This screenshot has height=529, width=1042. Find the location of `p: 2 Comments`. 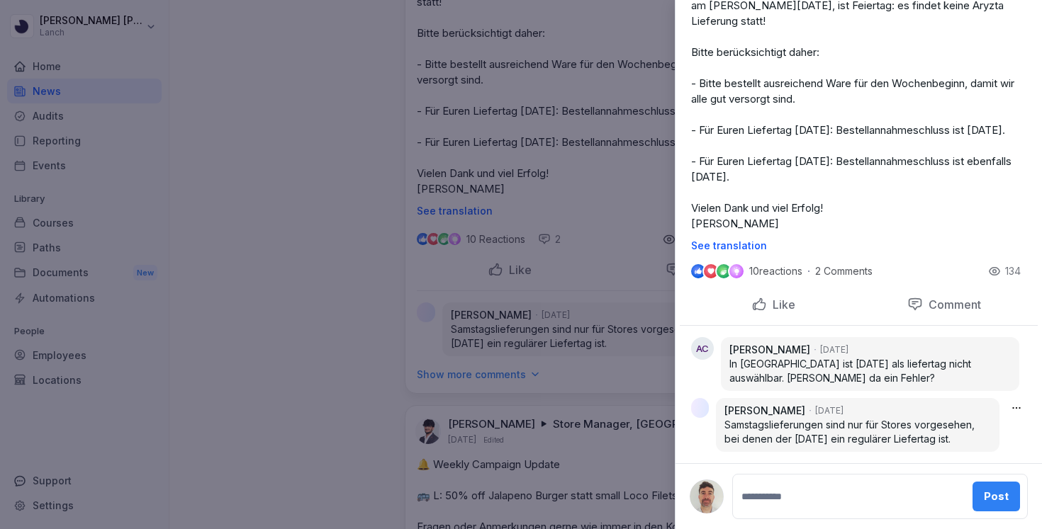

p: 2 Comments is located at coordinates (854, 271).